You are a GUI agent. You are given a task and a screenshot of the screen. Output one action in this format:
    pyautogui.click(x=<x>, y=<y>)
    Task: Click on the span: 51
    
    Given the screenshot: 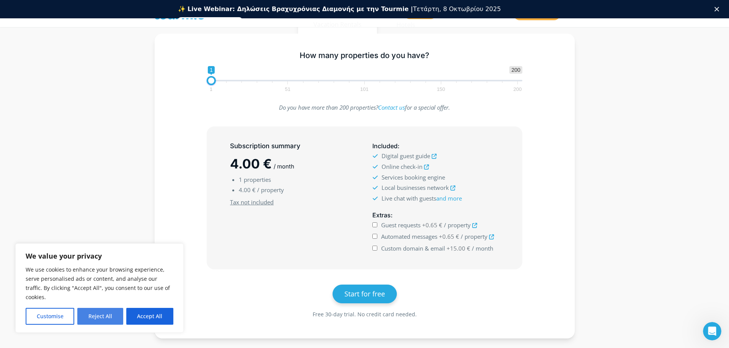 What is the action you would take?
    pyautogui.click(x=288, y=89)
    